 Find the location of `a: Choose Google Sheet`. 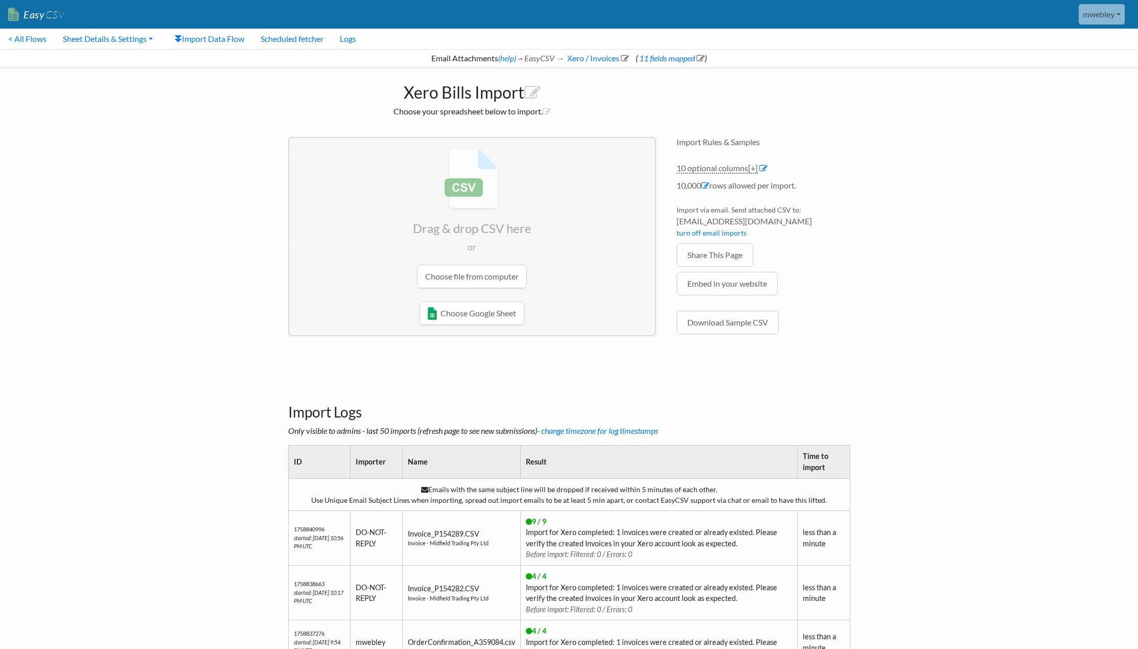

a: Choose Google Sheet is located at coordinates (472, 313).